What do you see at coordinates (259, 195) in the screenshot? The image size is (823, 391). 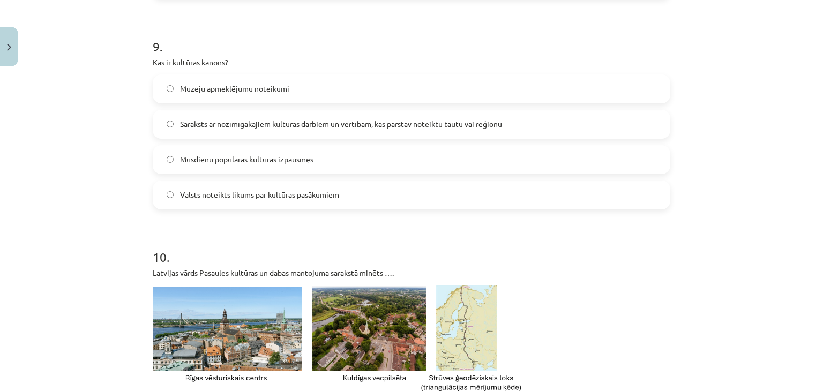 I see `span: Valsts noteikts likums par kultūras pasākumiem` at bounding box center [259, 195].